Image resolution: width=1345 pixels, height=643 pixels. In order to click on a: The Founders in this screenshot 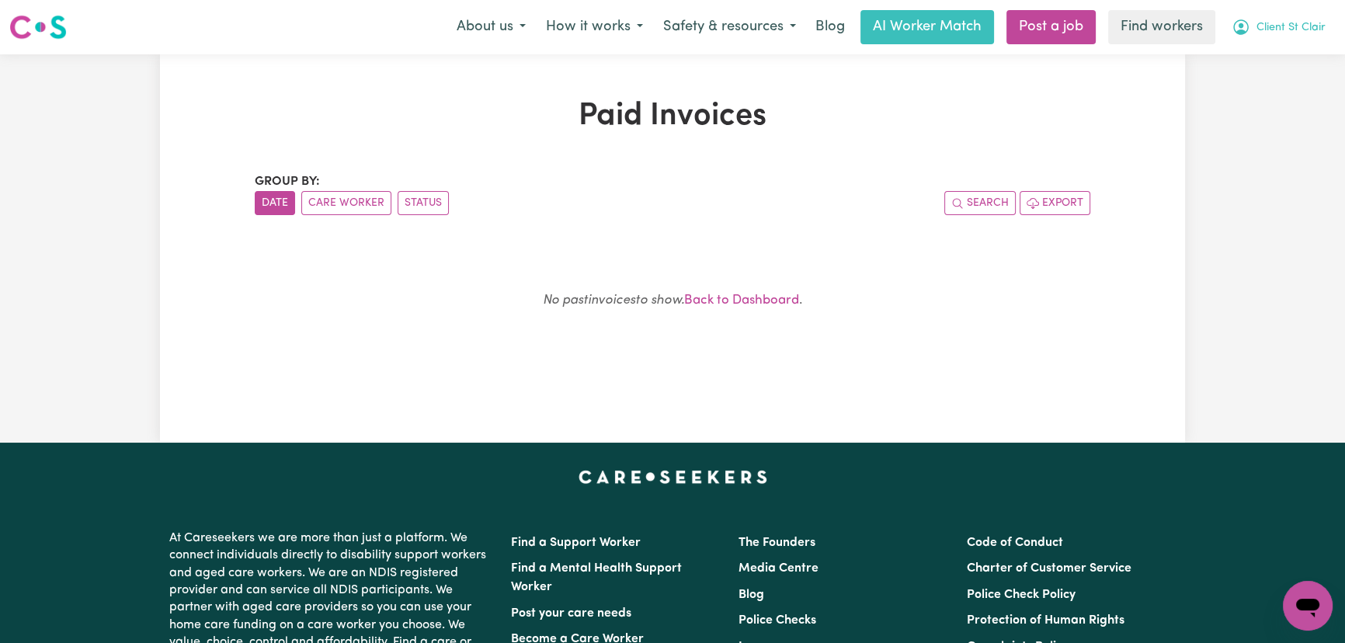, I will do `click(777, 543)`.